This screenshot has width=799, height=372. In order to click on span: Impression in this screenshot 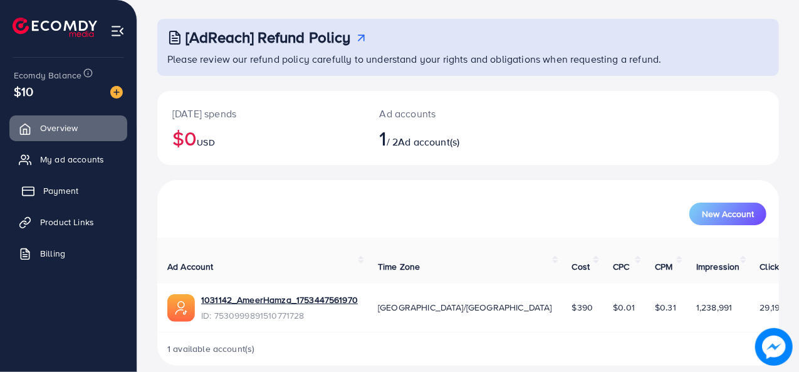, I will do `click(718, 266)`.